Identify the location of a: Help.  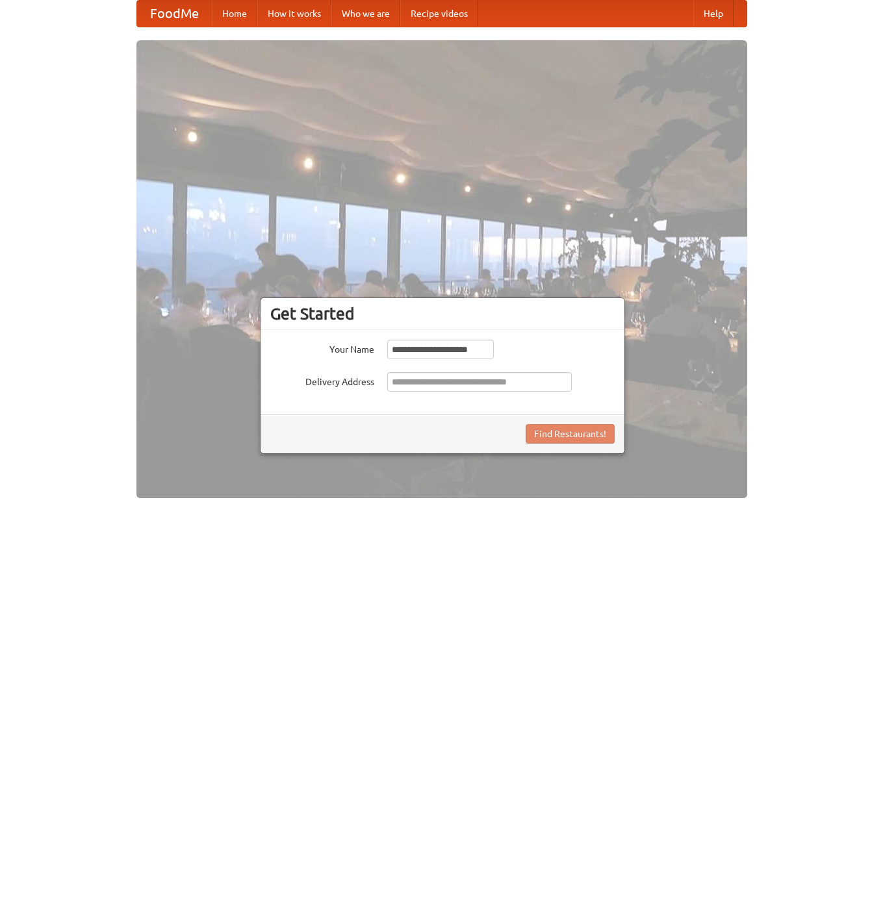
(713, 14).